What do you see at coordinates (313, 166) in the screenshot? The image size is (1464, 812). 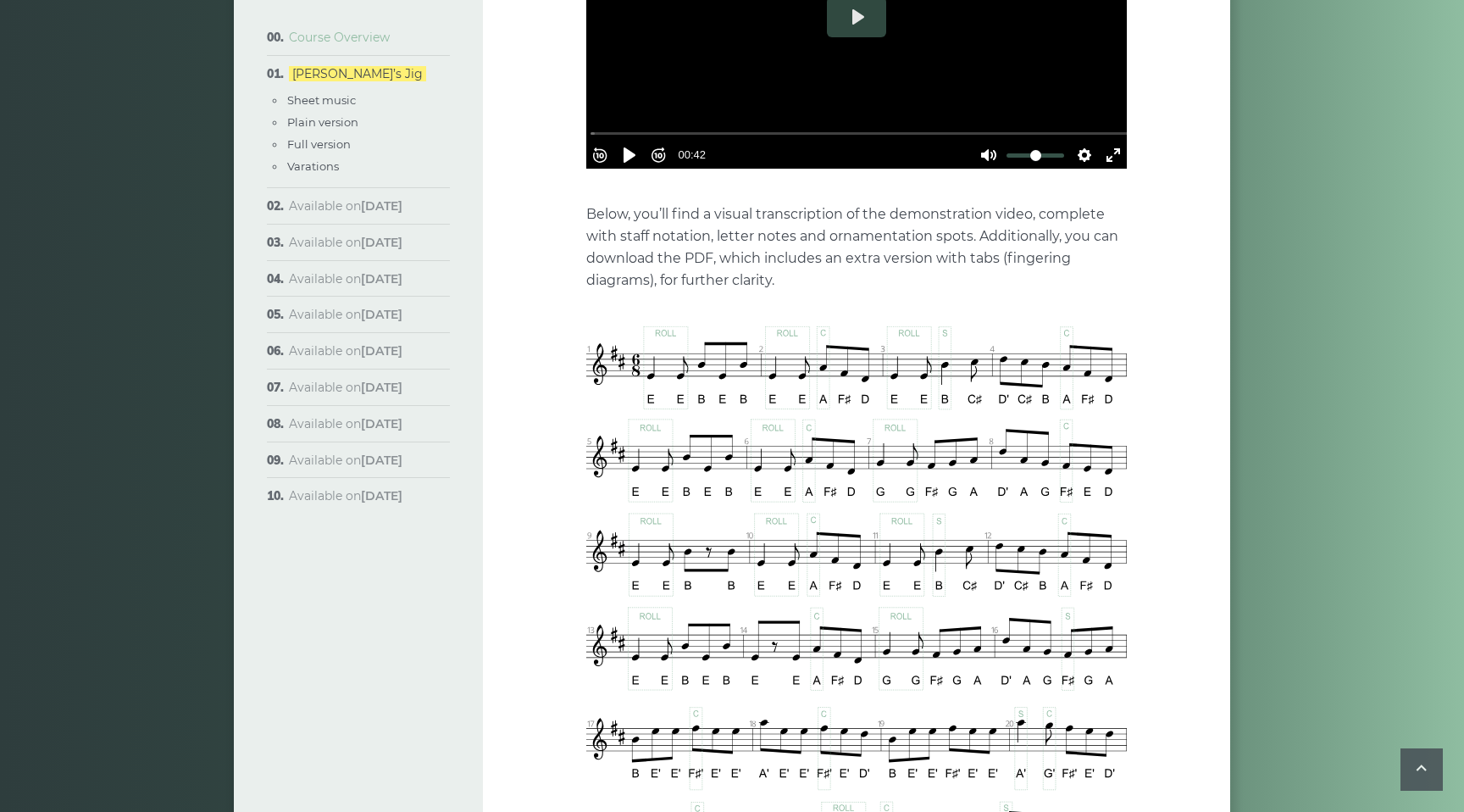 I see `a: Varations` at bounding box center [313, 166].